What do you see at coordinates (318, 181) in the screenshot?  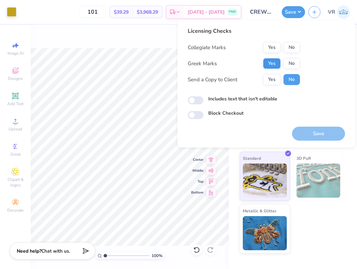 I see `img: 3D Puff` at bounding box center [318, 181].